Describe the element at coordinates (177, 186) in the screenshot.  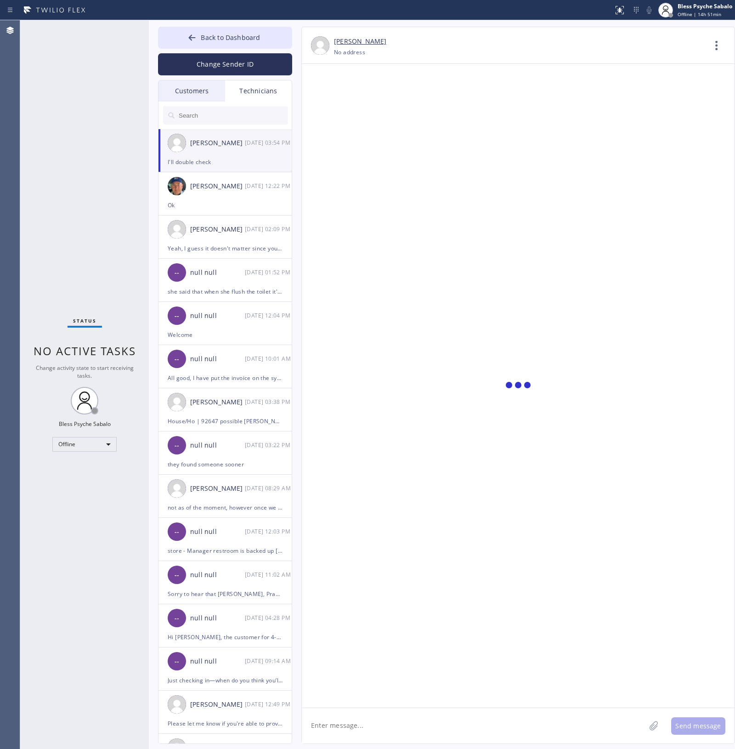
I see `img: eb1005bbae17aab9b5e109a2067821b9.jpg` at that location.